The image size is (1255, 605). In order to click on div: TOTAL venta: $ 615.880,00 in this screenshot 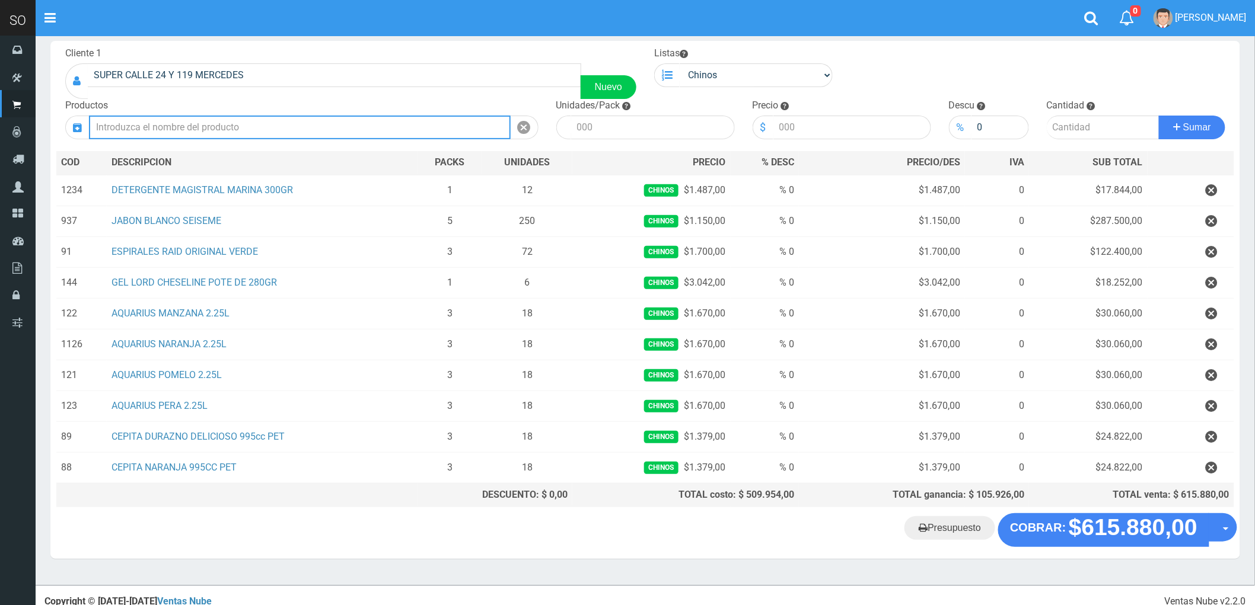, I will do `click(1131, 495)`.